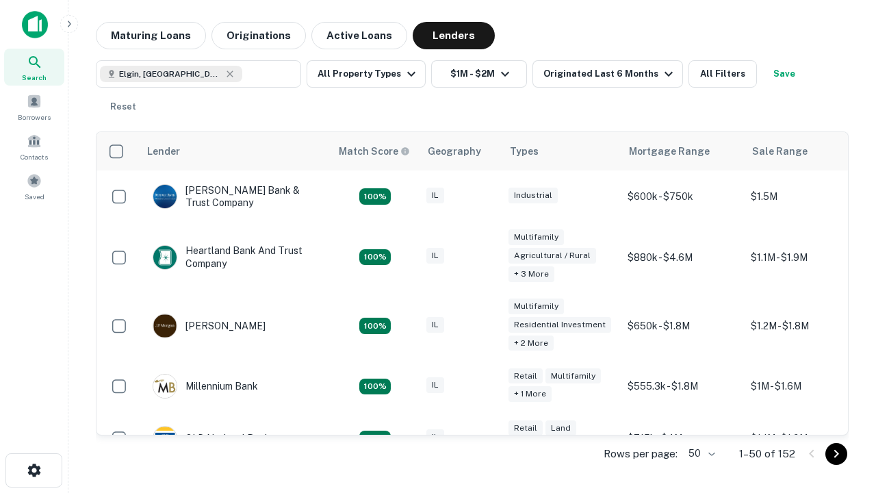  Describe the element at coordinates (531, 274) in the screenshot. I see `div: + 3 more` at that location.